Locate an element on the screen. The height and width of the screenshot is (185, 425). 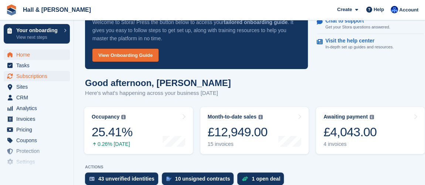
div: 15 invoices is located at coordinates (238, 144).